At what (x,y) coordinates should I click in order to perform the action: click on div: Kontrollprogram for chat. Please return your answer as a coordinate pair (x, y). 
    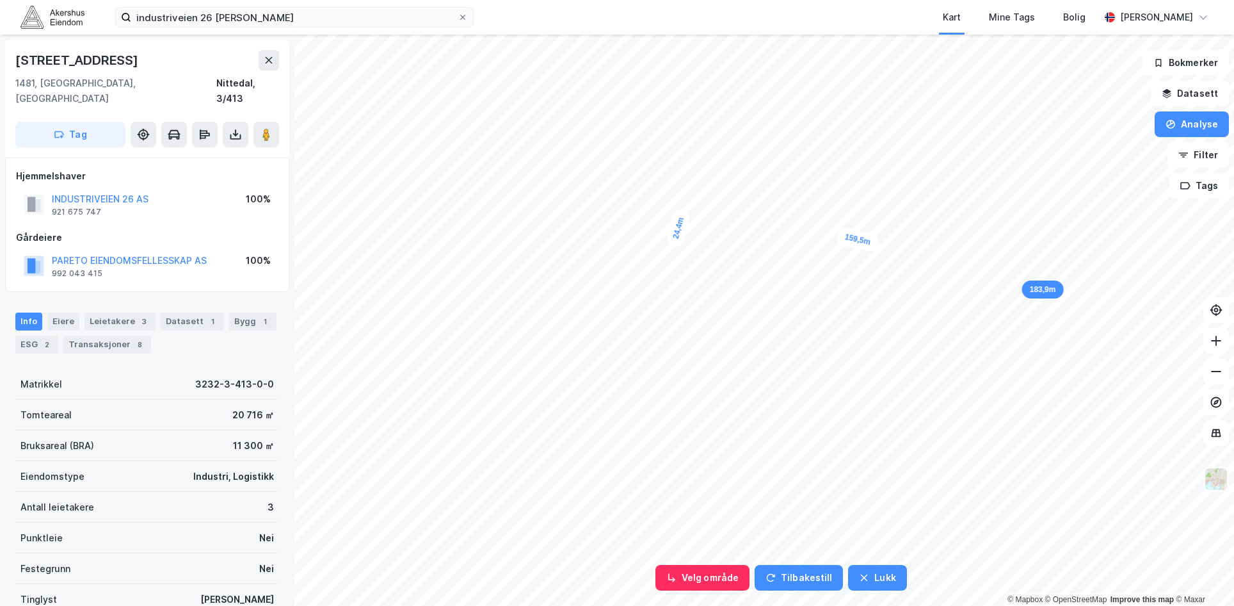
    Looking at the image, I should click on (1202, 575).